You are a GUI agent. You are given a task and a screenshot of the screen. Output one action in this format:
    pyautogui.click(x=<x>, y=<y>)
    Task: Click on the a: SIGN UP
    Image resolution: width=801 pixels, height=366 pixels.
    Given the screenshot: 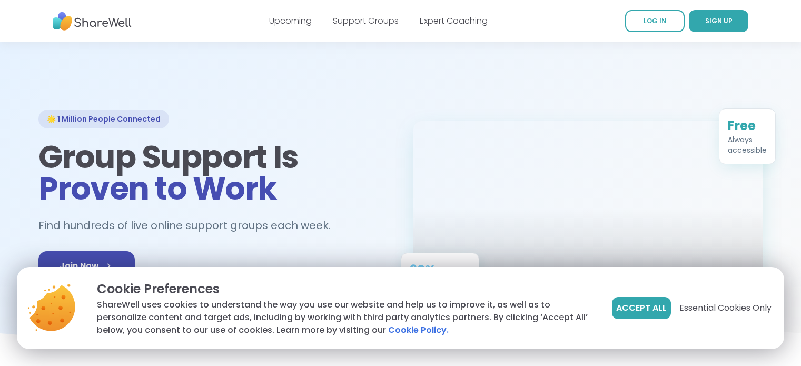 What is the action you would take?
    pyautogui.click(x=718, y=21)
    